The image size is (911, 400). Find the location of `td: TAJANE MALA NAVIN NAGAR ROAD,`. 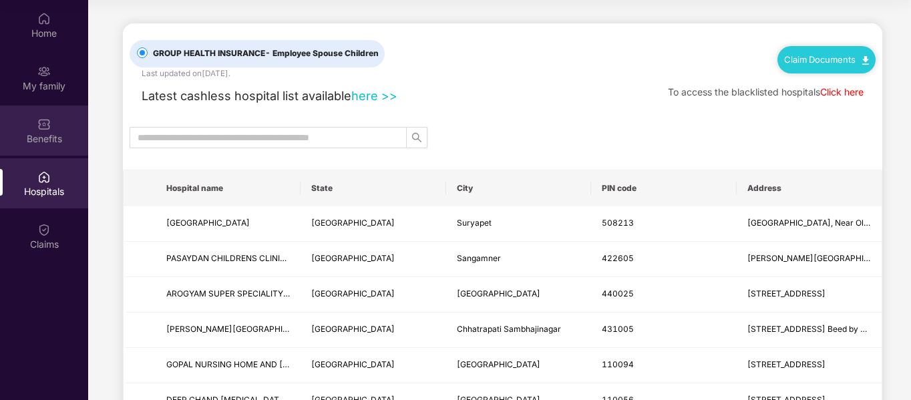

td: TAJANE MALA NAVIN NAGAR ROAD, is located at coordinates (808, 259).